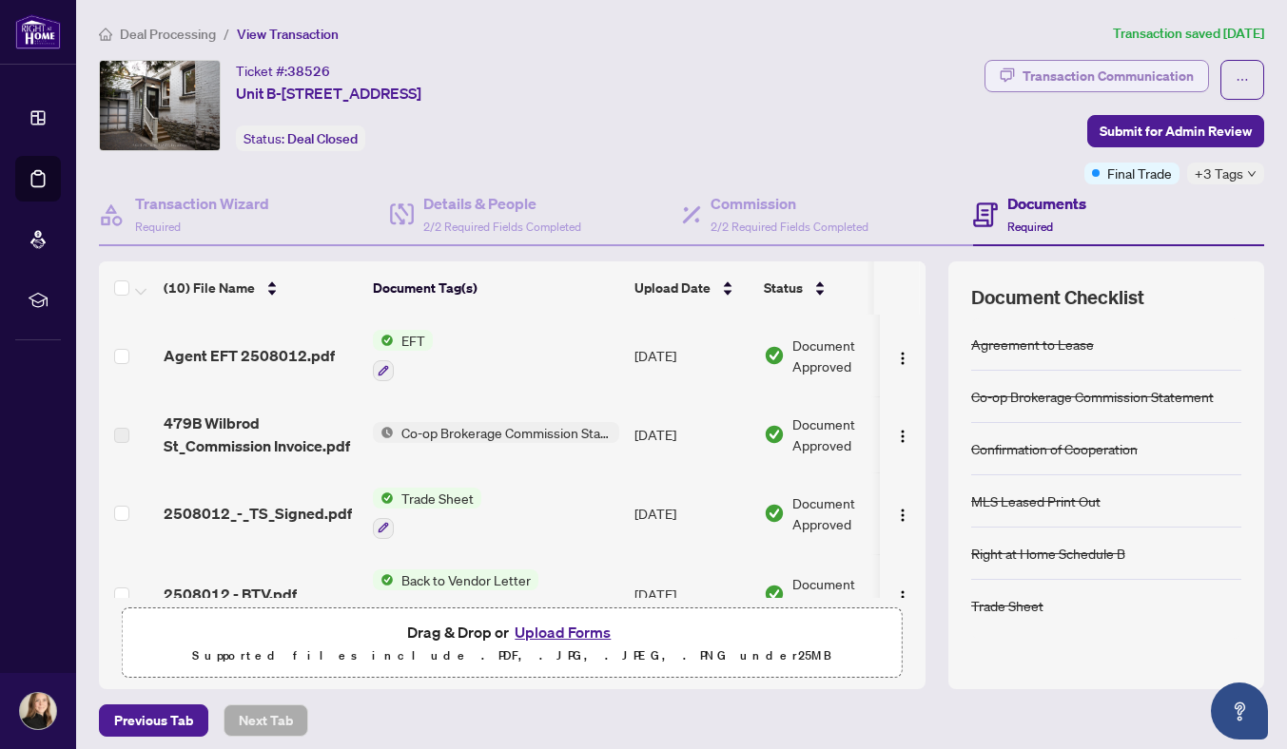 This screenshot has width=1287, height=749. Describe the element at coordinates (1108, 76) in the screenshot. I see `div: Transaction Communication` at that location.